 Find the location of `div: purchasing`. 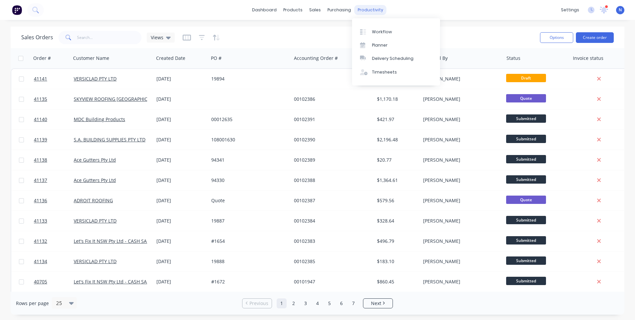

div: purchasing is located at coordinates (339, 10).